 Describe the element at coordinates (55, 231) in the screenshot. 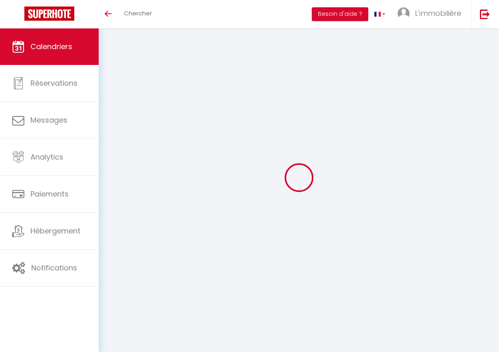

I see `span: Hébergement` at that location.